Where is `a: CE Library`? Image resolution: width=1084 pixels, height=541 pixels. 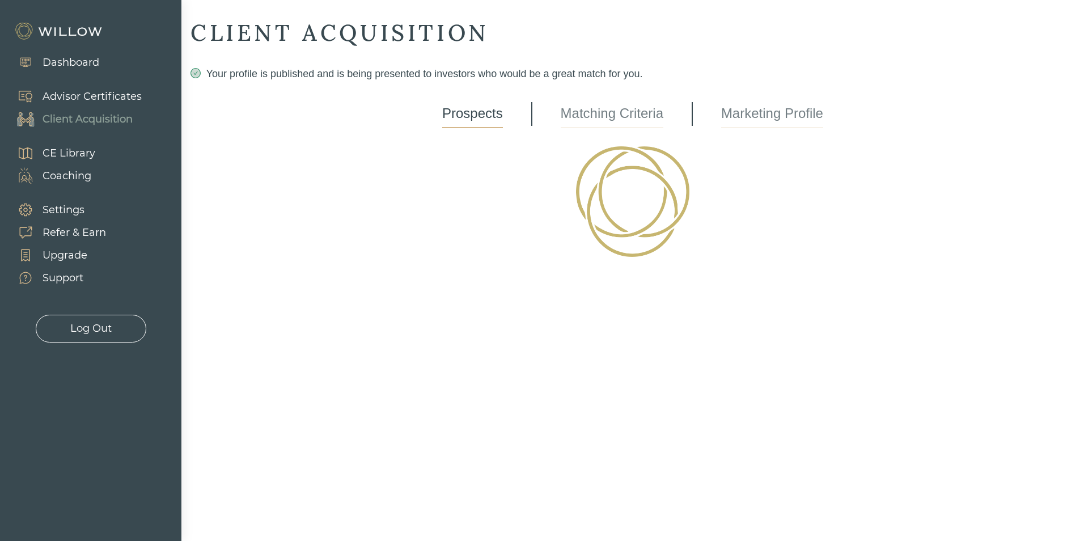 a: CE Library is located at coordinates (50, 153).